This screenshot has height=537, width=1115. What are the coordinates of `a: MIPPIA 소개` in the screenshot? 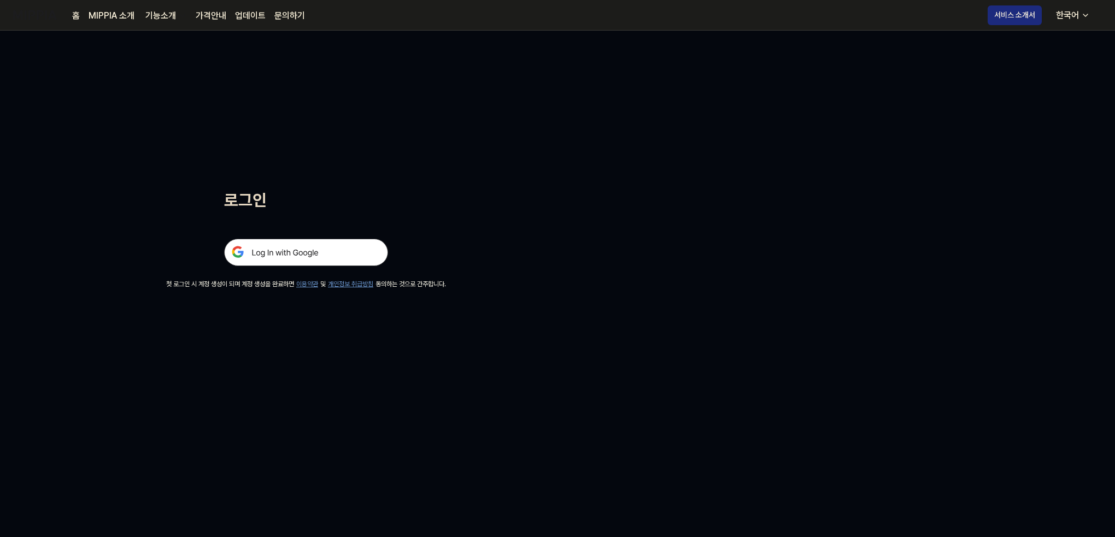 It's located at (112, 16).